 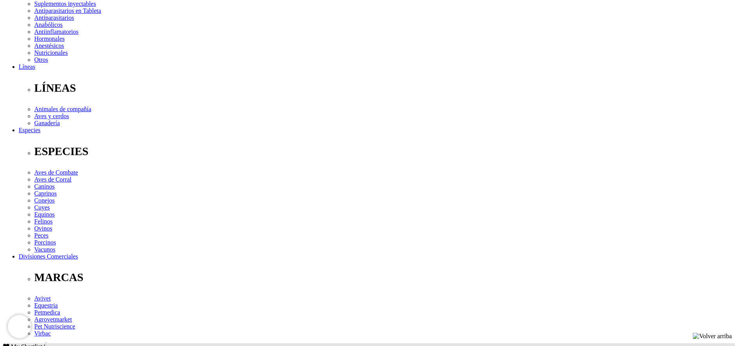 What do you see at coordinates (63, 109) in the screenshot?
I see `span: Animales de compañía` at bounding box center [63, 109].